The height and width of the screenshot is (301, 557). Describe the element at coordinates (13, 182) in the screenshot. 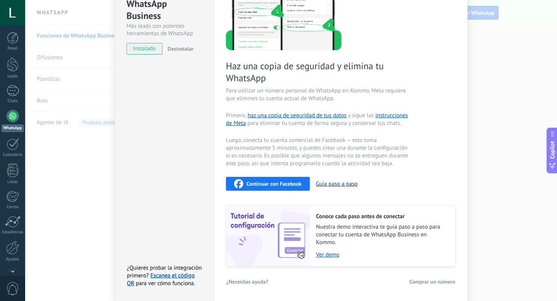

I see `div: Listas` at that location.